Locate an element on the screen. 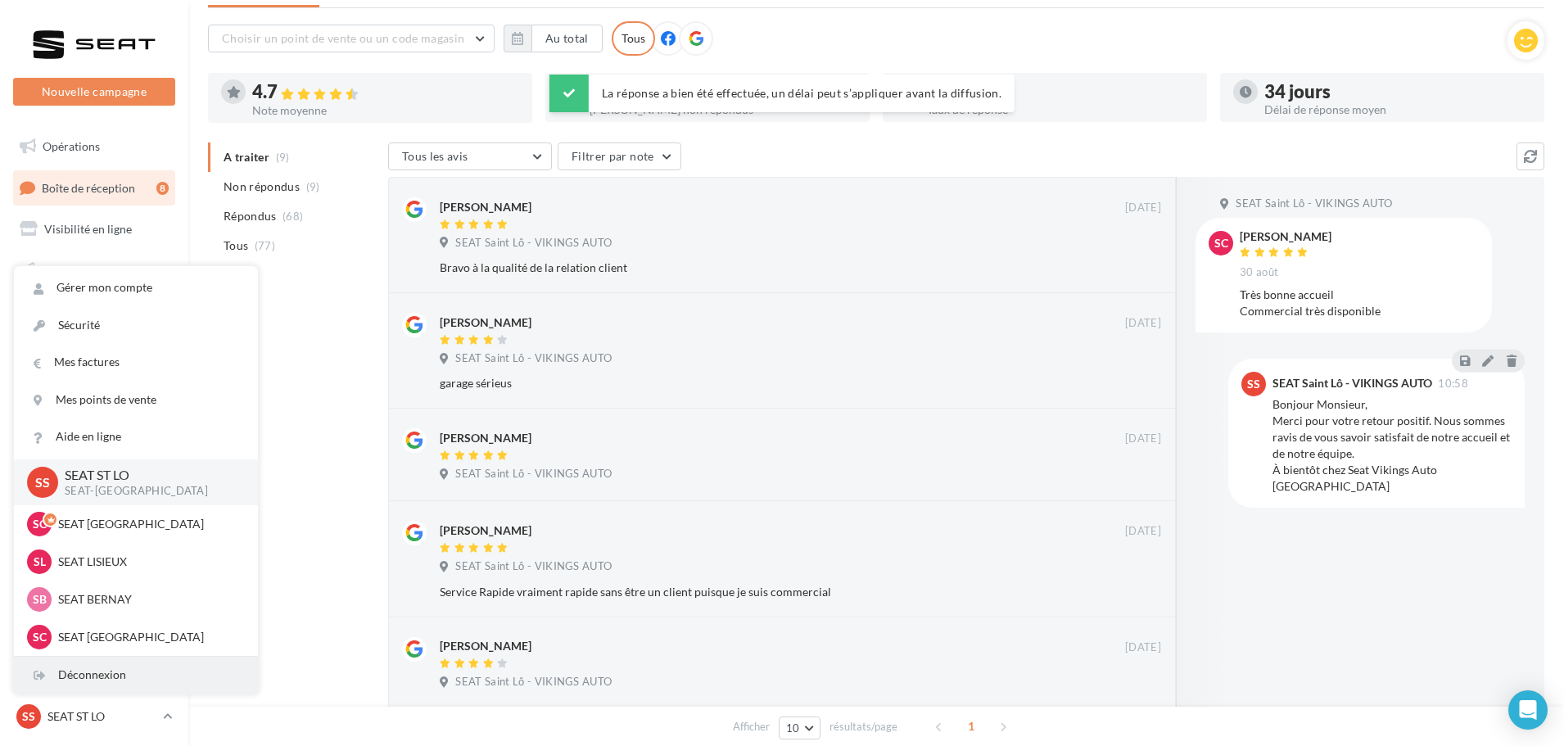  a: Campagnes DataOnDemand is located at coordinates (94, 494).